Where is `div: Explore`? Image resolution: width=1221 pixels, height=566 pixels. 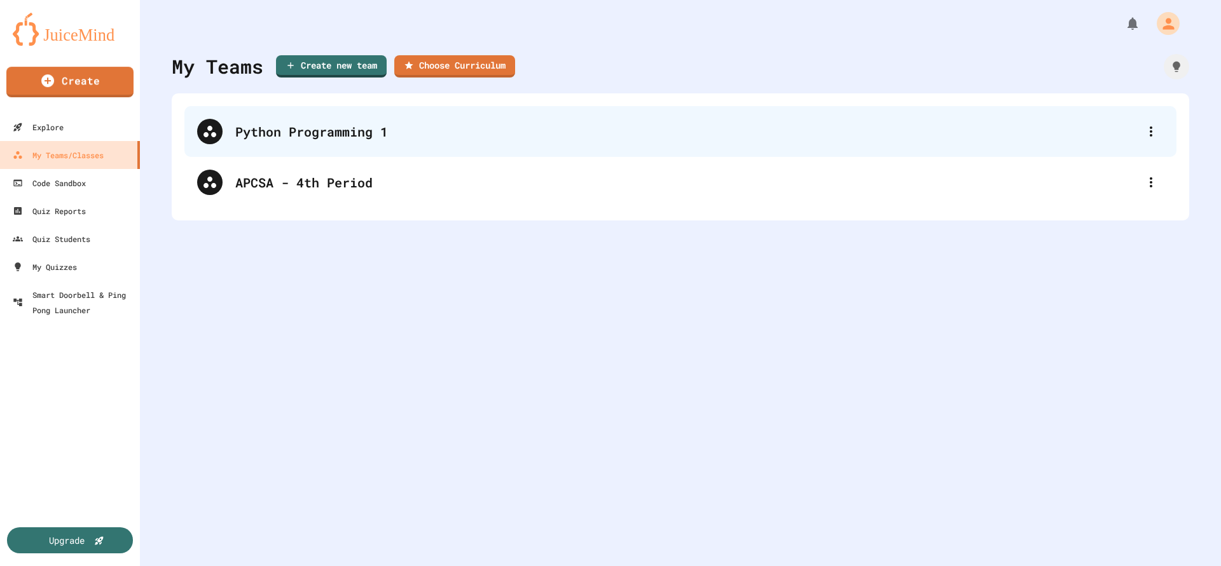
div: Explore is located at coordinates (38, 127).